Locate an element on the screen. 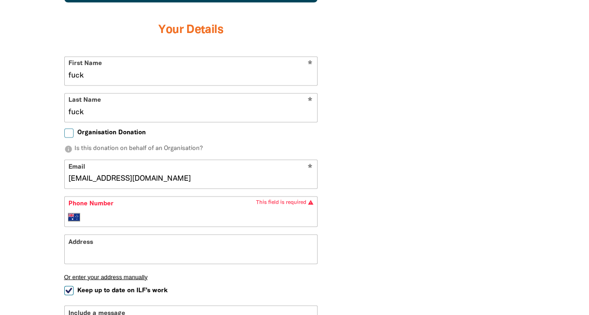 The height and width of the screenshot is (315, 589). span: Keep up to date on ILF's work is located at coordinates (122, 290).